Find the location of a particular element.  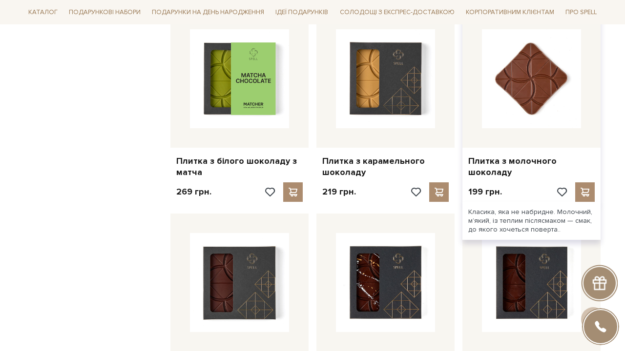

a: Плитка з карамельного шоколаду is located at coordinates (385, 167).